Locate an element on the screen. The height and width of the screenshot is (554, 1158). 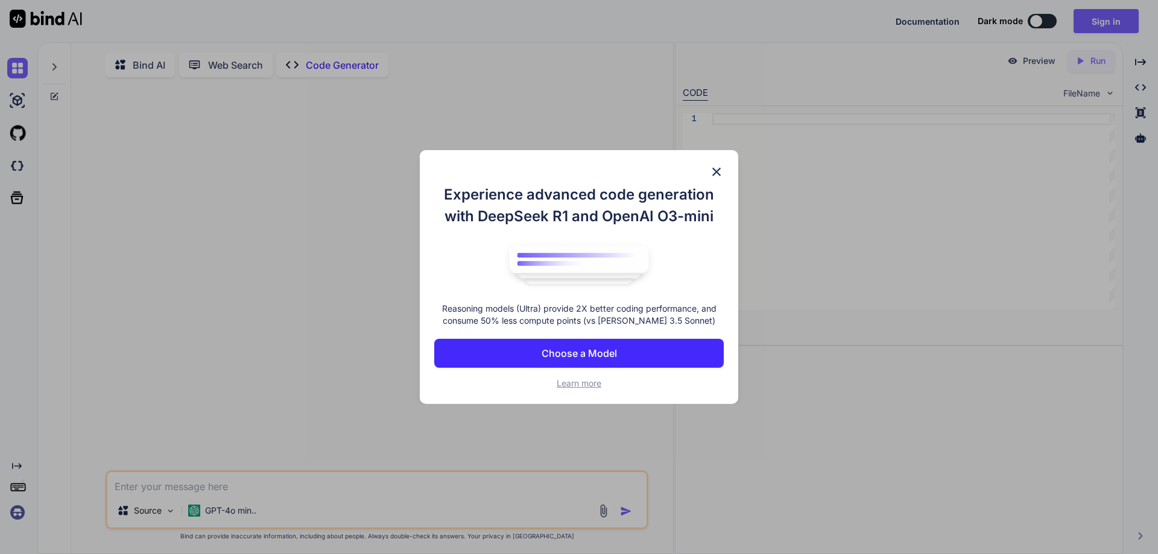
span: Learn more is located at coordinates (579, 383).